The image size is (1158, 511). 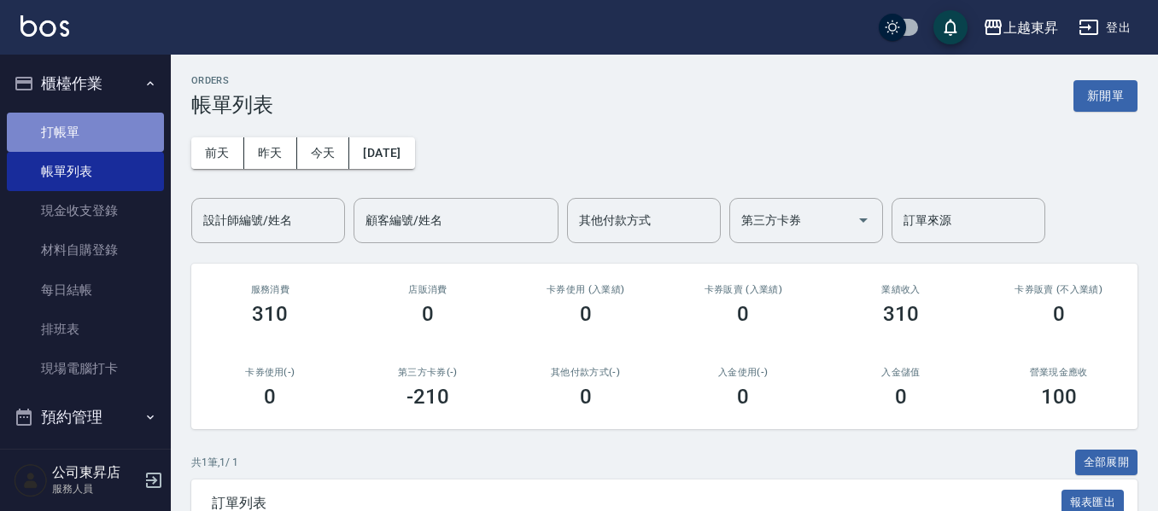 What do you see at coordinates (1107, 463) in the screenshot?
I see `button: 全部展開` at bounding box center [1107, 463].